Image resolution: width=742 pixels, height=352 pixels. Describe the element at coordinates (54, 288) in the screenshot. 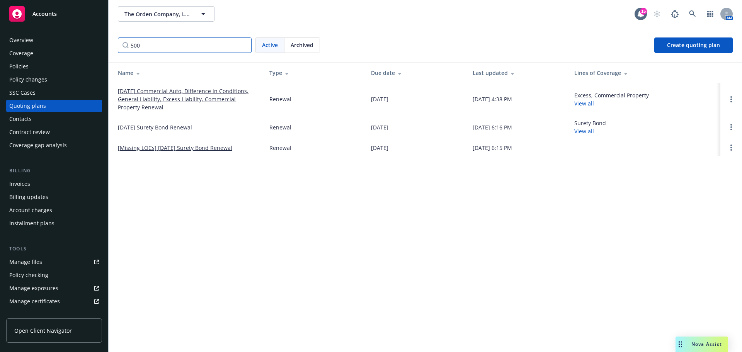

I see `span: Manage exposures` at that location.